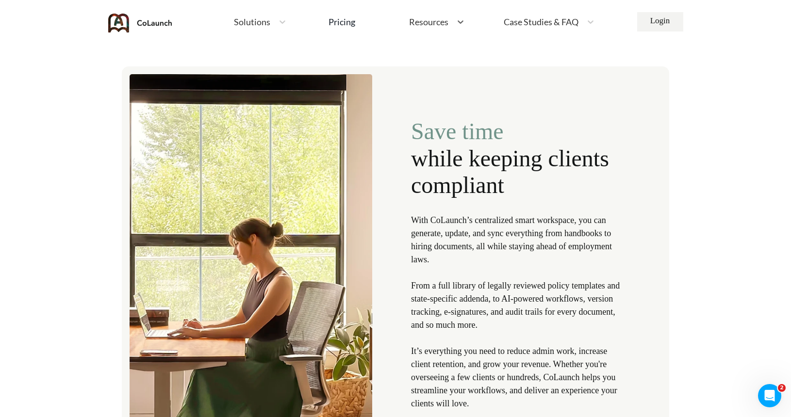  Describe the element at coordinates (252, 22) in the screenshot. I see `span: Solutions` at that location.